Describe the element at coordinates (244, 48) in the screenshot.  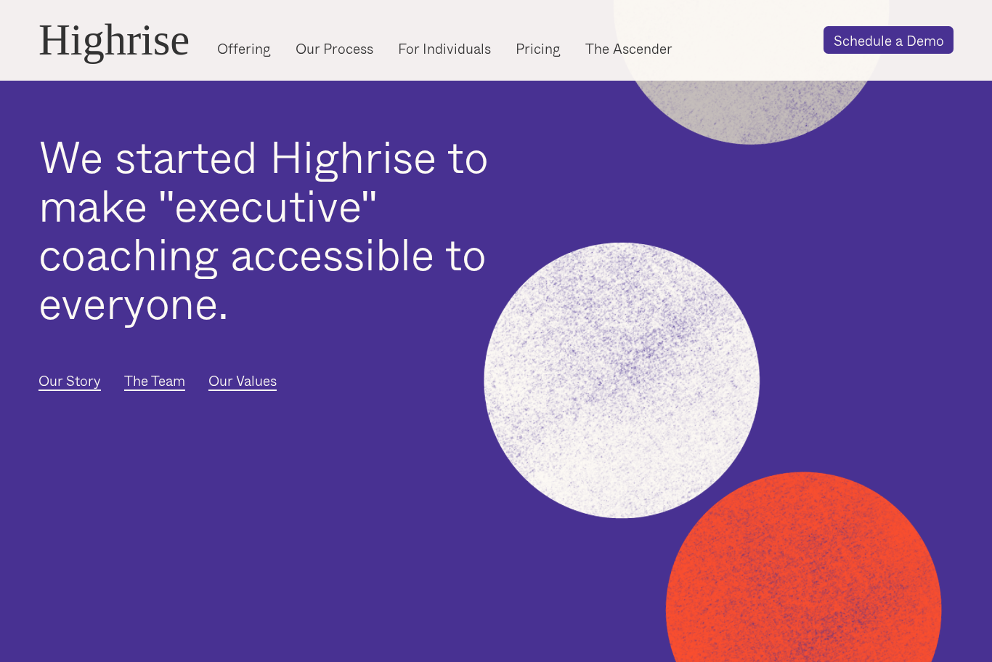
I see `a: Offering` at that location.